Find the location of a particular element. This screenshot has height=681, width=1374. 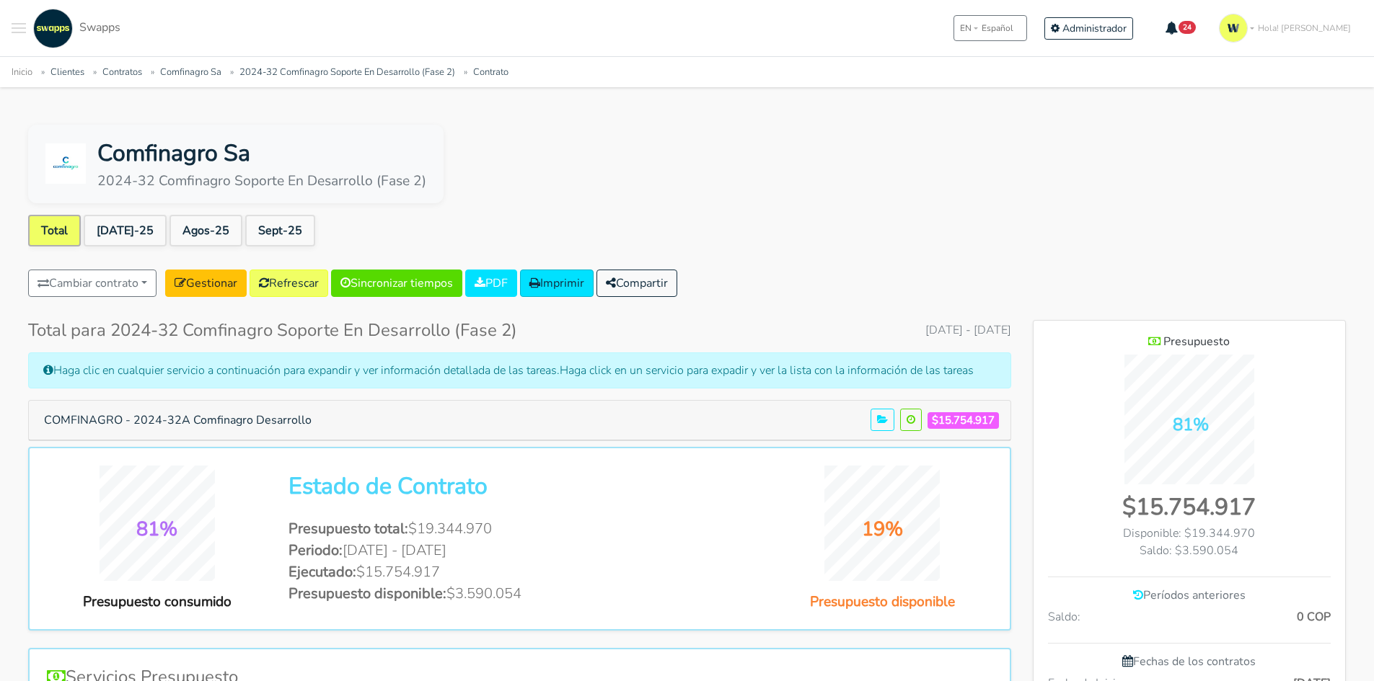

span: Presupuesto total: is located at coordinates (348, 529).